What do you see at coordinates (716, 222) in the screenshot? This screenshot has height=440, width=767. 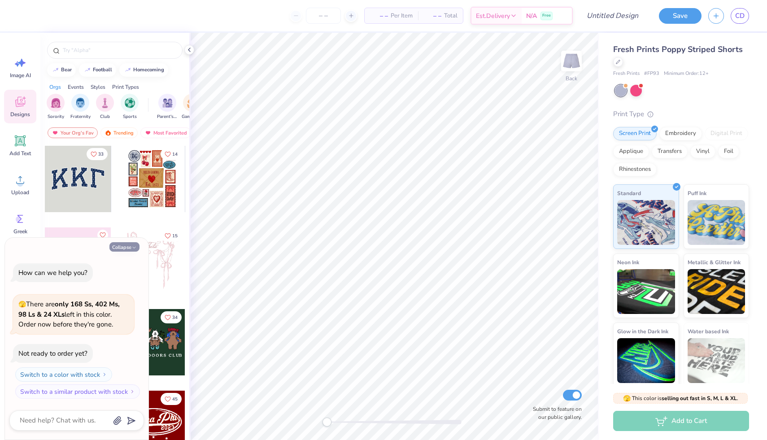 I see `img: Puff Ink` at bounding box center [716, 222].